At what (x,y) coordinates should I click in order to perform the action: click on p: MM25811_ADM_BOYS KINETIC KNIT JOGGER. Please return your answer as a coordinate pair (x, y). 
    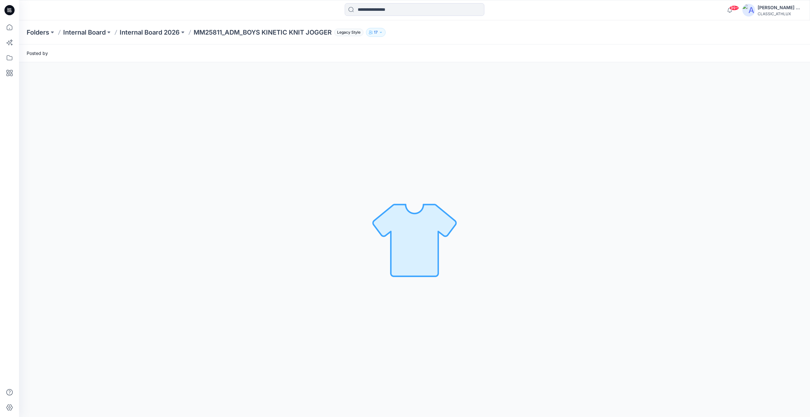
    Looking at the image, I should click on (262, 32).